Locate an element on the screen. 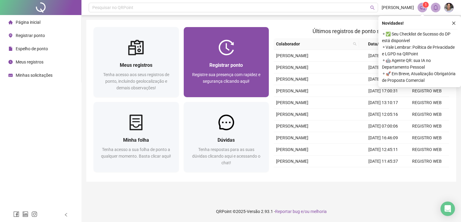 This screenshot has width=461, height=222. div: Open Intercom Messenger is located at coordinates (447, 209).